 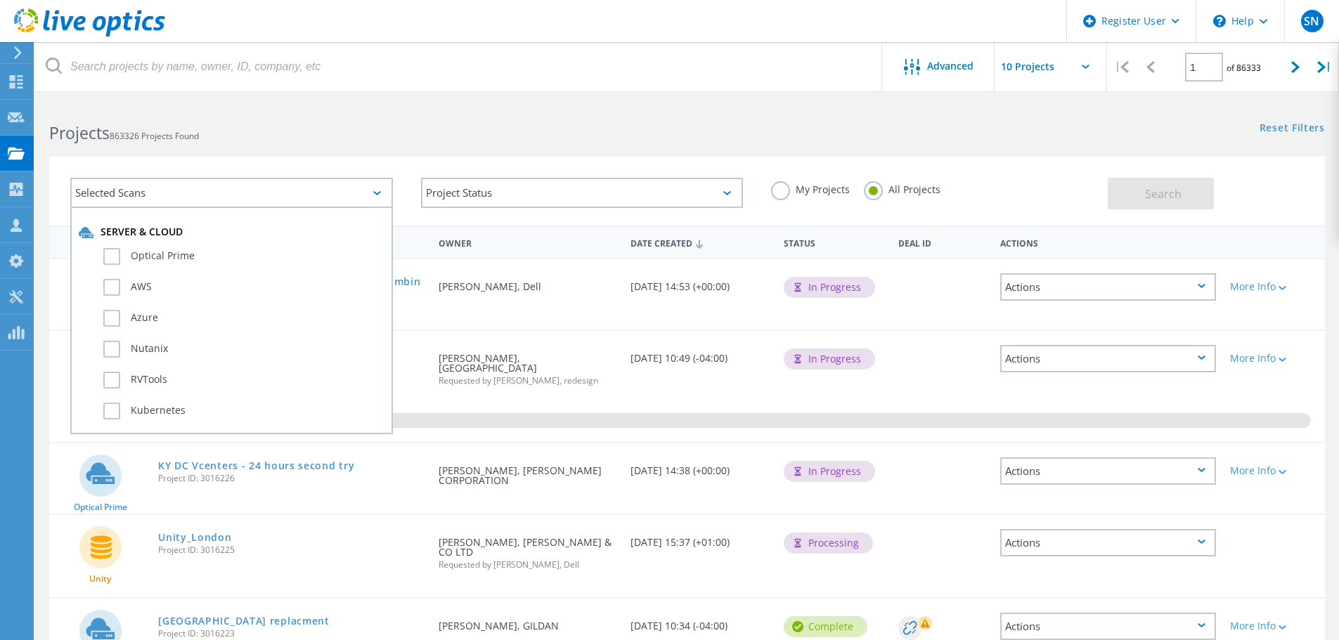 What do you see at coordinates (231, 233) in the screenshot?
I see `div: Server & Cloud` at bounding box center [231, 233].